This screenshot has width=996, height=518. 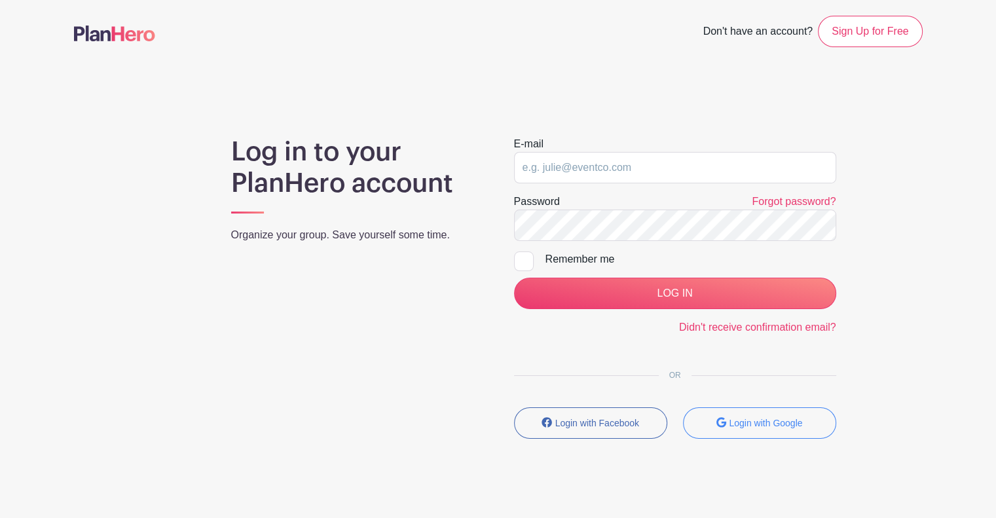 What do you see at coordinates (675, 375) in the screenshot?
I see `span: OR` at bounding box center [675, 375].